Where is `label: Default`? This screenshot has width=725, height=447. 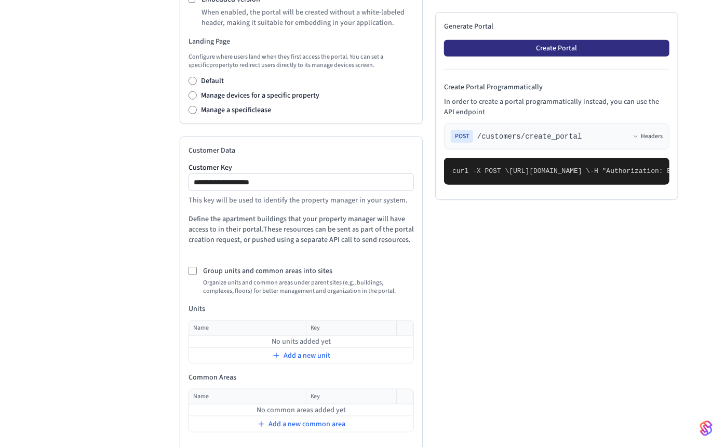
label: Default is located at coordinates (212, 81).